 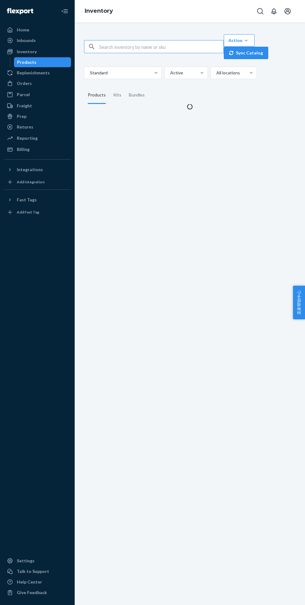 I want to click on div: Fast Tags, so click(x=27, y=200).